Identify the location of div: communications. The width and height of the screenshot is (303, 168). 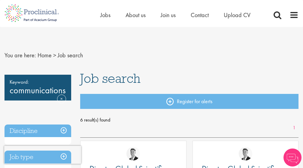
(38, 88).